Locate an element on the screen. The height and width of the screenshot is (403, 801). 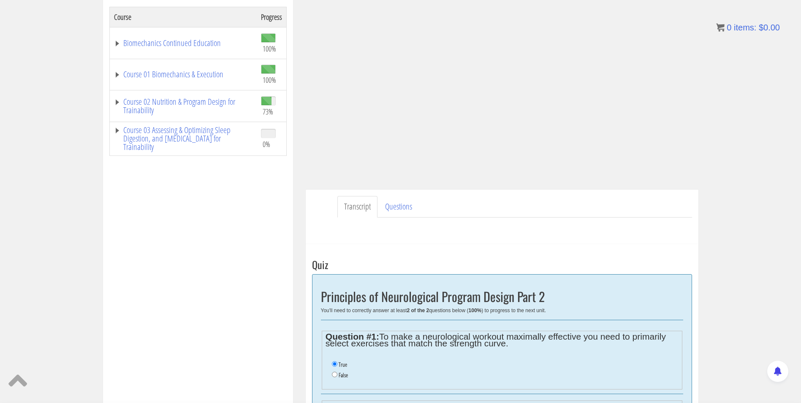
a: Transcript is located at coordinates (357, 207).